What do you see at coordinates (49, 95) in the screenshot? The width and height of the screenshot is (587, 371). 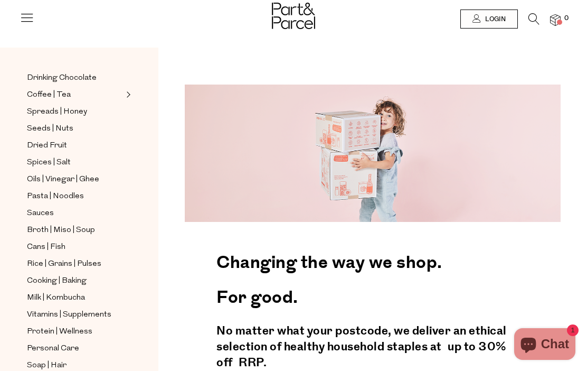 I see `span: Coffee | Tea` at bounding box center [49, 95].